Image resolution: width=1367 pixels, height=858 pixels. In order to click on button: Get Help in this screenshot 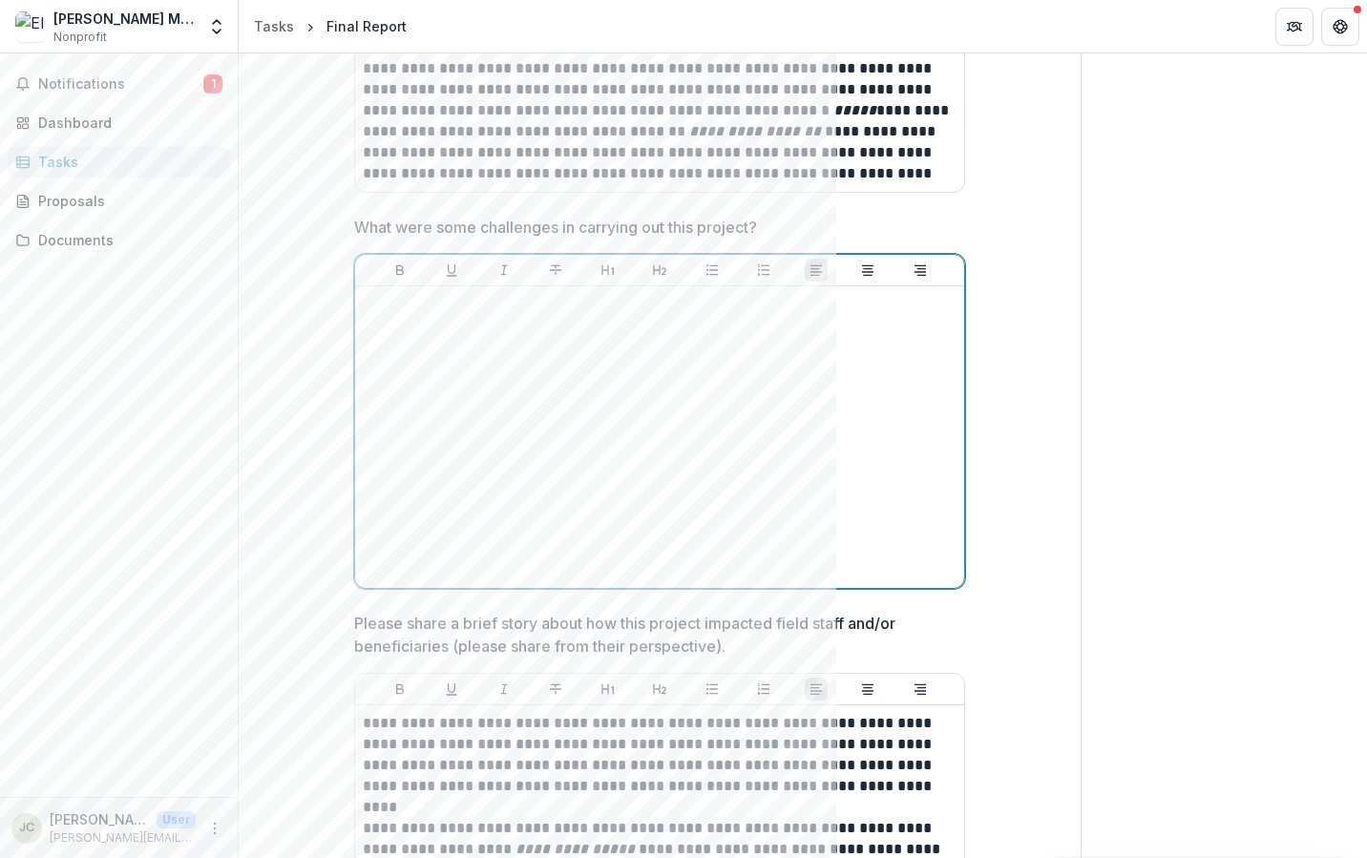, I will do `click(1341, 27)`.